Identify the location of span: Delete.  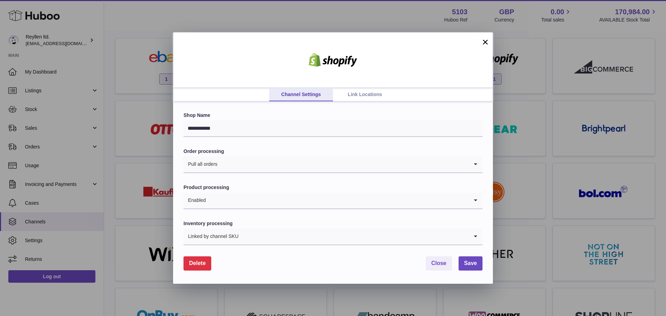
(197, 263).